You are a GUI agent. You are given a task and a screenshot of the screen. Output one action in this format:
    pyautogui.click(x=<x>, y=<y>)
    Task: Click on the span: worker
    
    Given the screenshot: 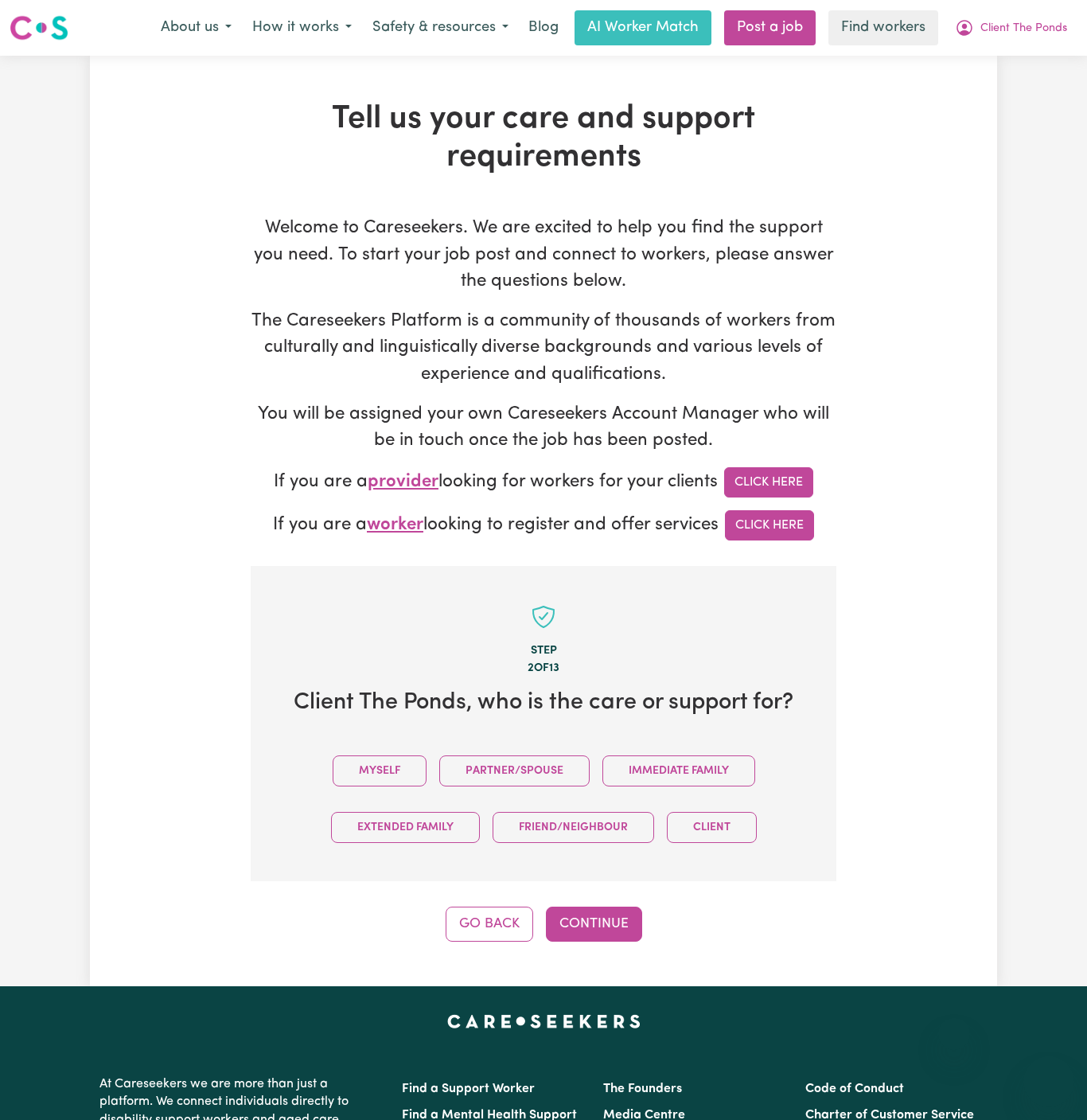 What is the action you would take?
    pyautogui.click(x=395, y=524)
    